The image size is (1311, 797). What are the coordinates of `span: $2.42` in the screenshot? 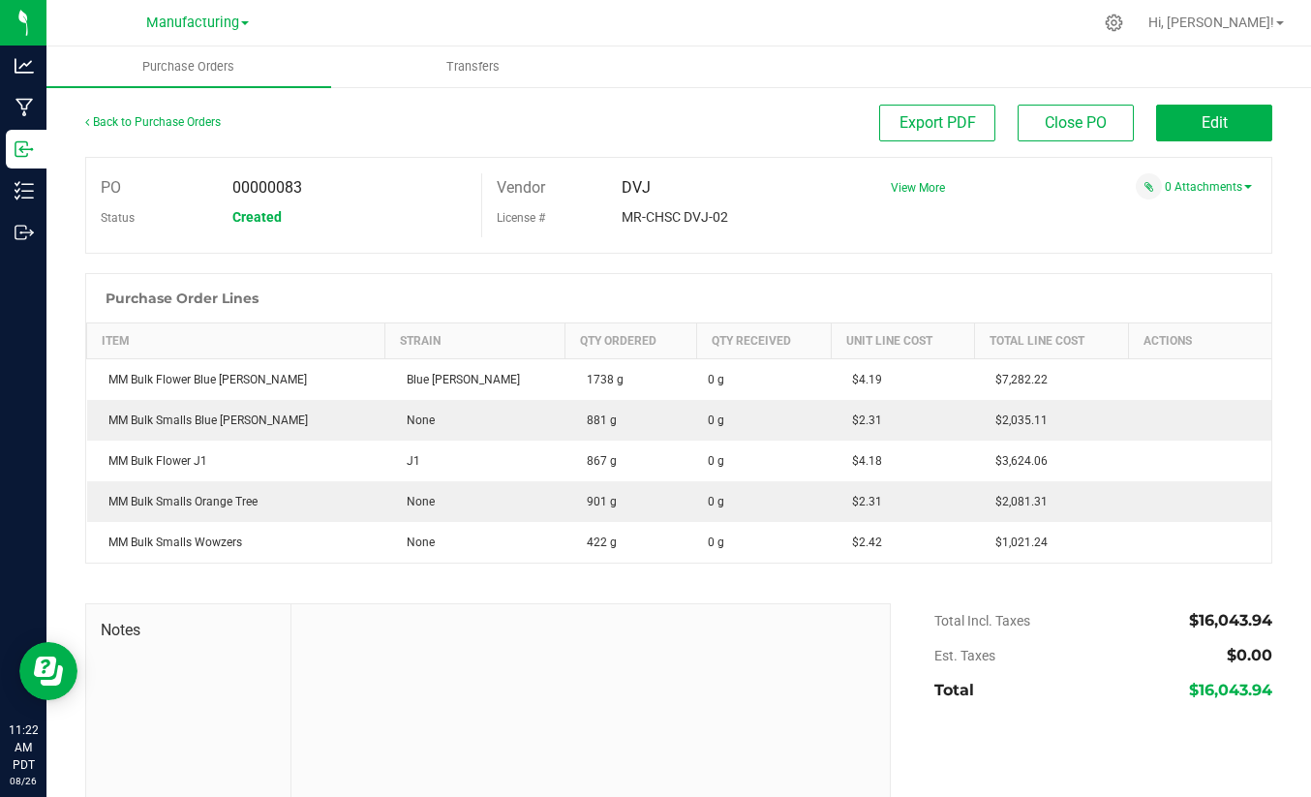 It's located at (861, 542).